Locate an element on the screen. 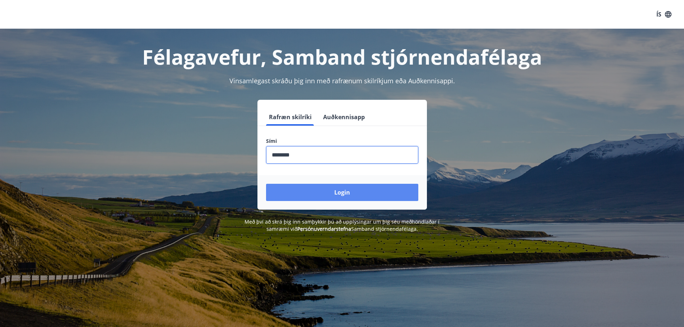 The image size is (684, 327). button: Login is located at coordinates (342, 192).